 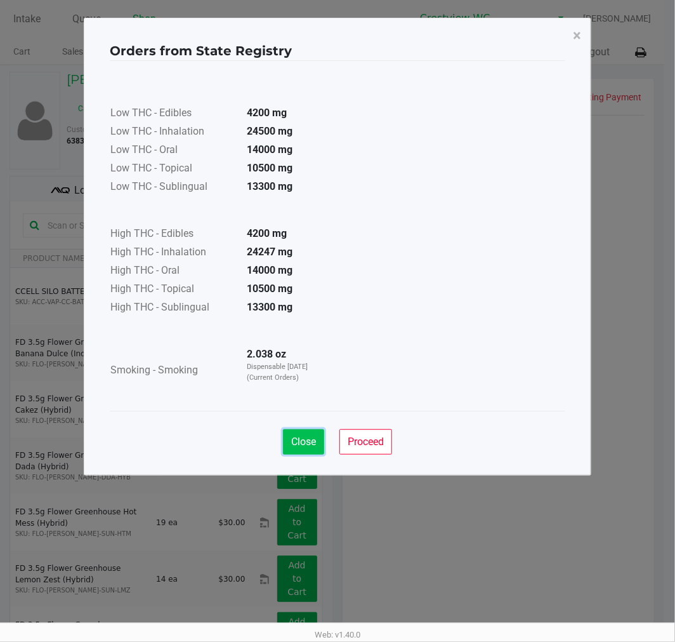 I want to click on strong: 24247 mg, so click(x=270, y=251).